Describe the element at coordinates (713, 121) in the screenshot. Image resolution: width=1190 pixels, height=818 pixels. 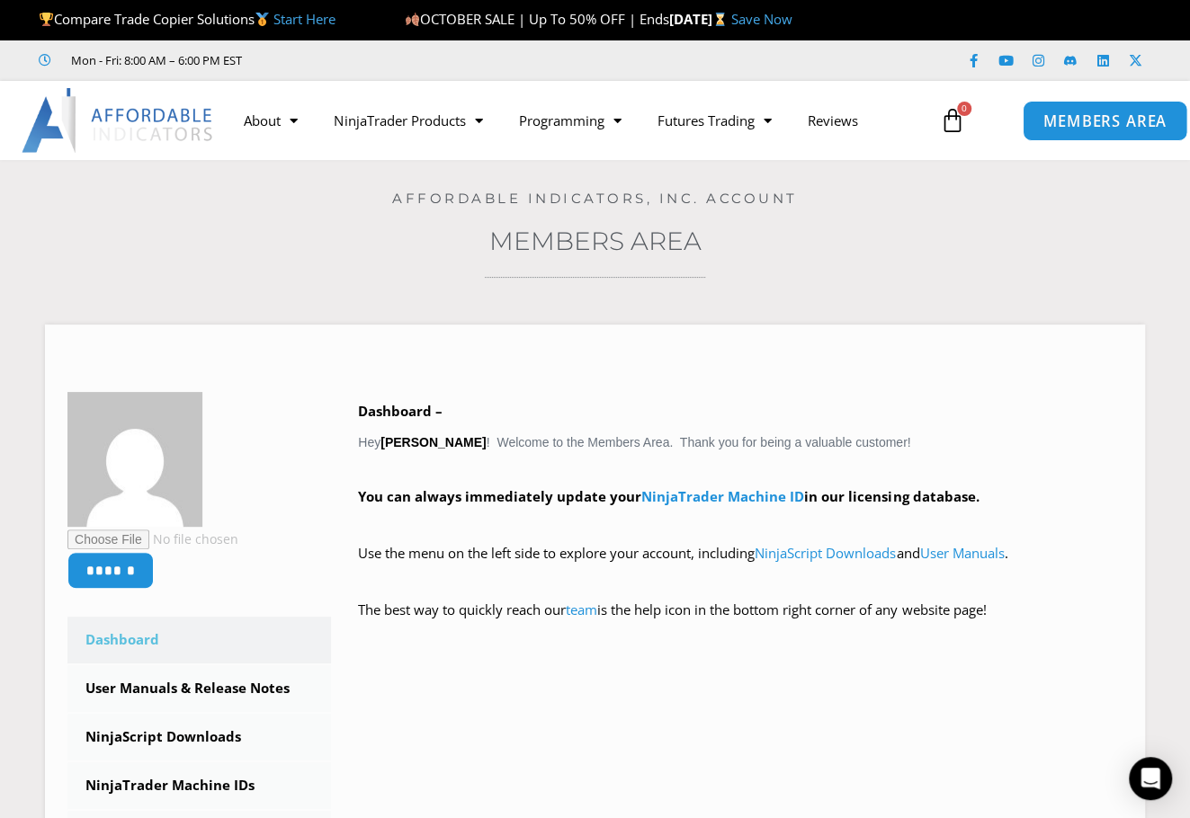
I see `a: Futures Trading` at that location.